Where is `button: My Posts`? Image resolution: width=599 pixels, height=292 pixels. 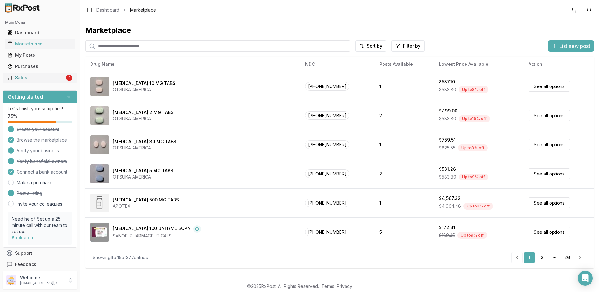 button: My Posts is located at coordinates (40, 55).